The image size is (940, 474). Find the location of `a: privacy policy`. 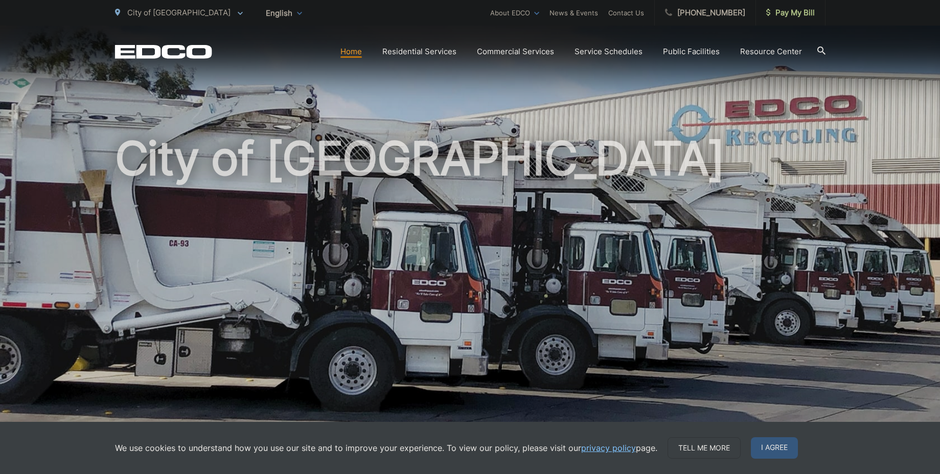

a: privacy policy is located at coordinates (609, 448).